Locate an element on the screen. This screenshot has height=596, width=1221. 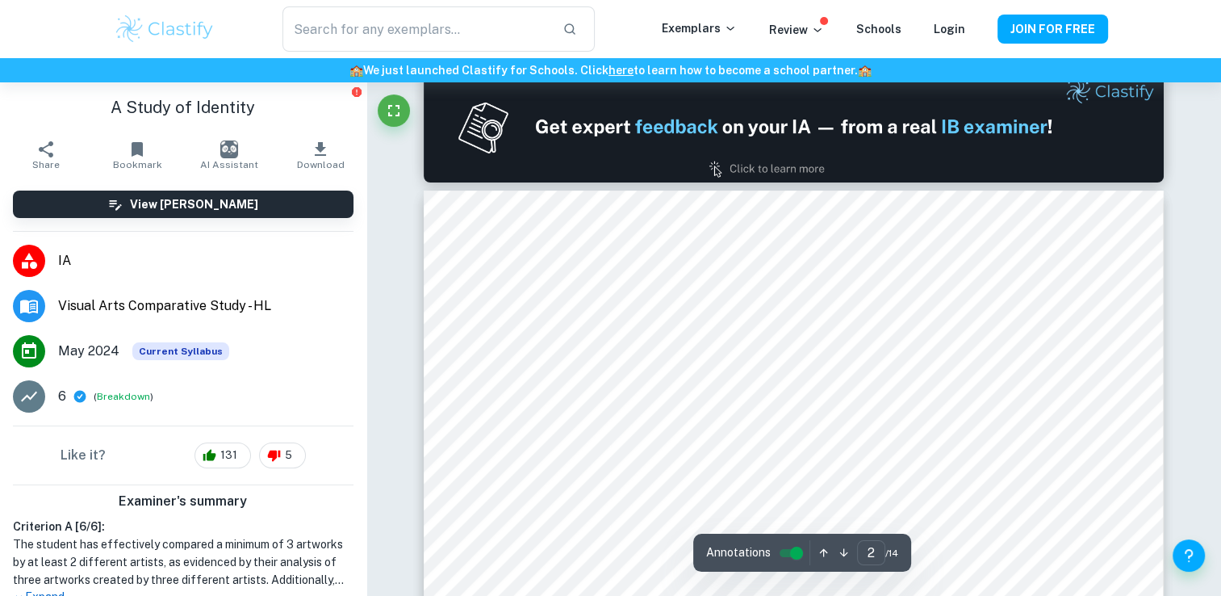
a: Clastify logo is located at coordinates (165, 29).